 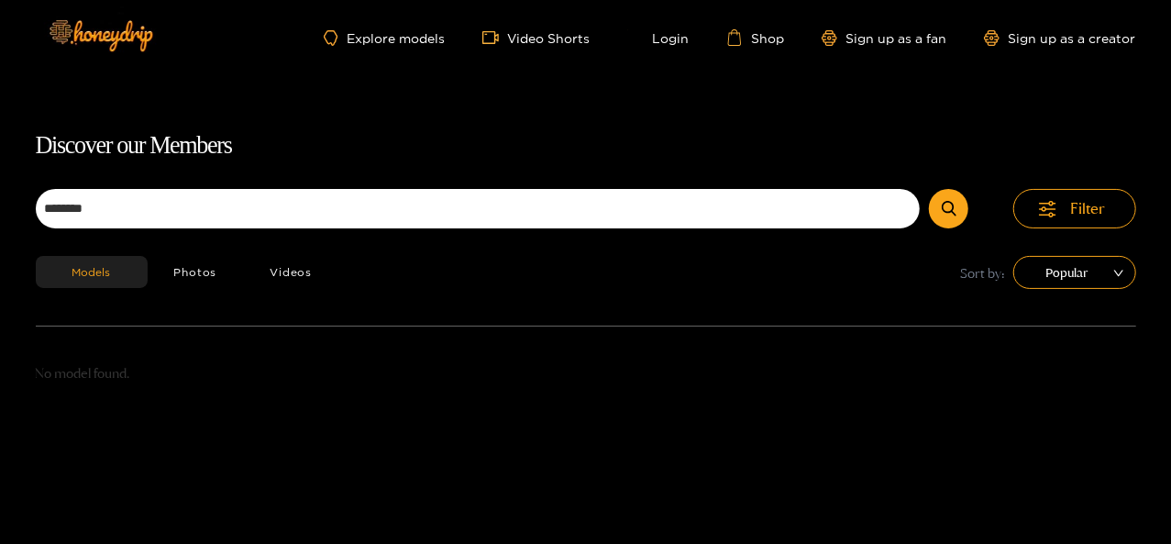 What do you see at coordinates (1074, 272) in the screenshot?
I see `span: Popular` at bounding box center [1074, 272].